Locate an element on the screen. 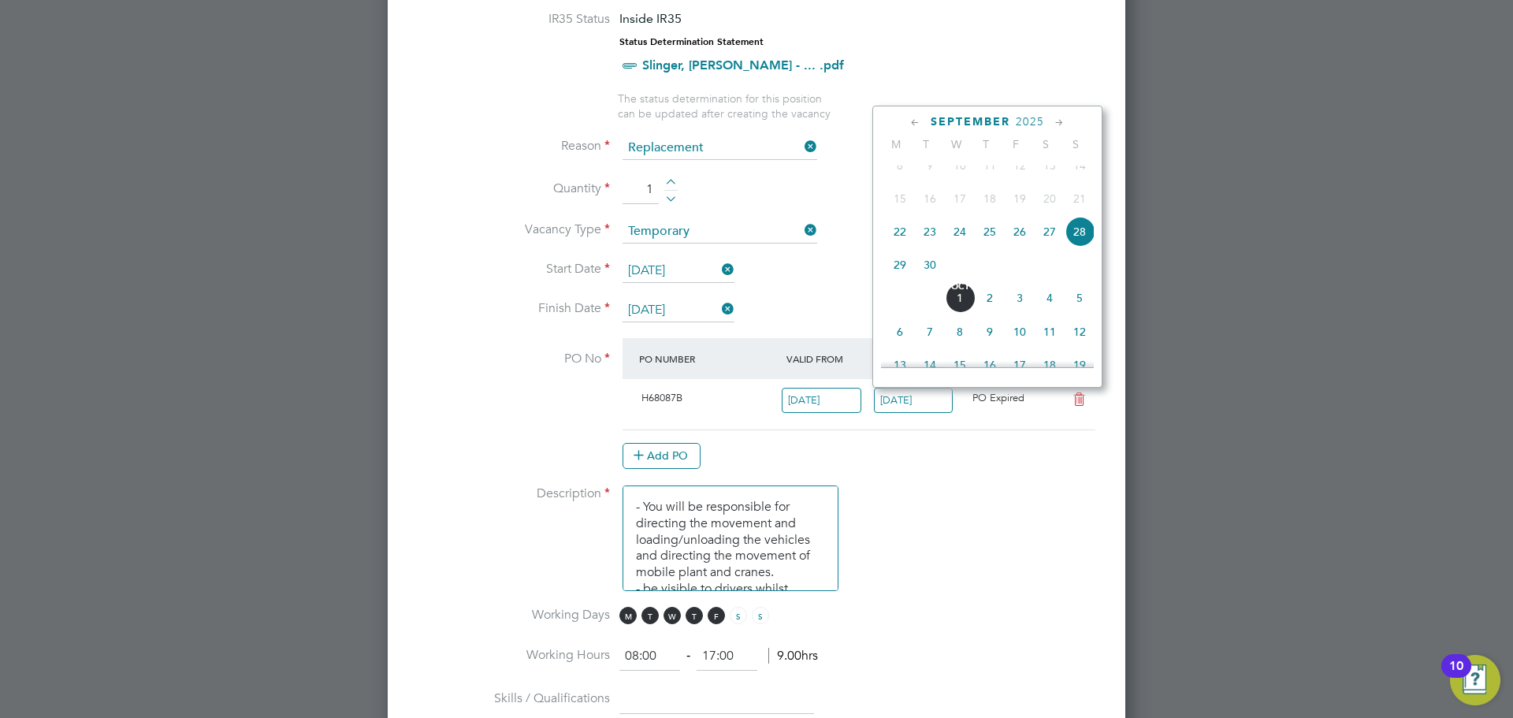 This screenshot has width=1513, height=718. span: PO Expired is located at coordinates (998, 397).